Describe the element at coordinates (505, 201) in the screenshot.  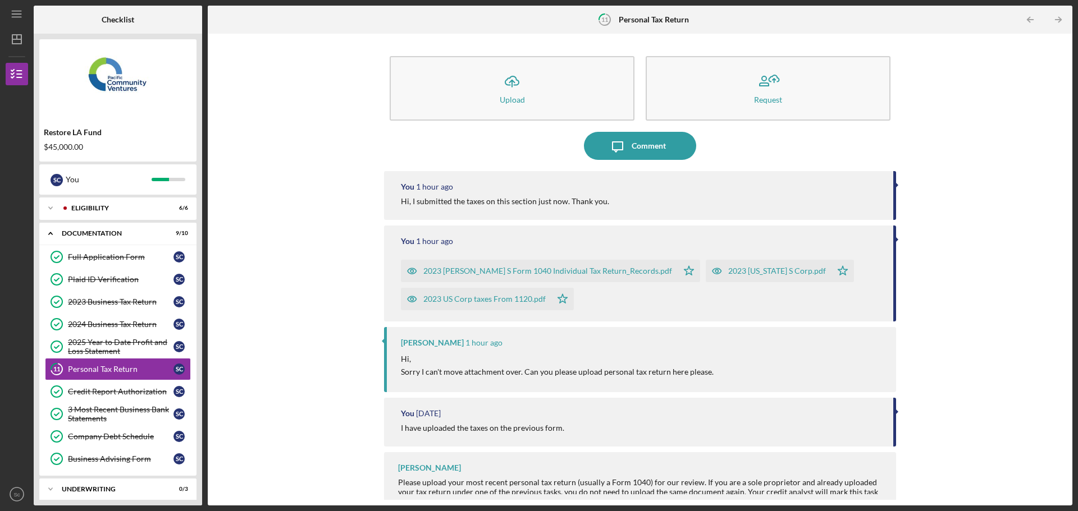
I see `div: Hi, I submitted the taxes on this section just now. Thank you.` at that location.